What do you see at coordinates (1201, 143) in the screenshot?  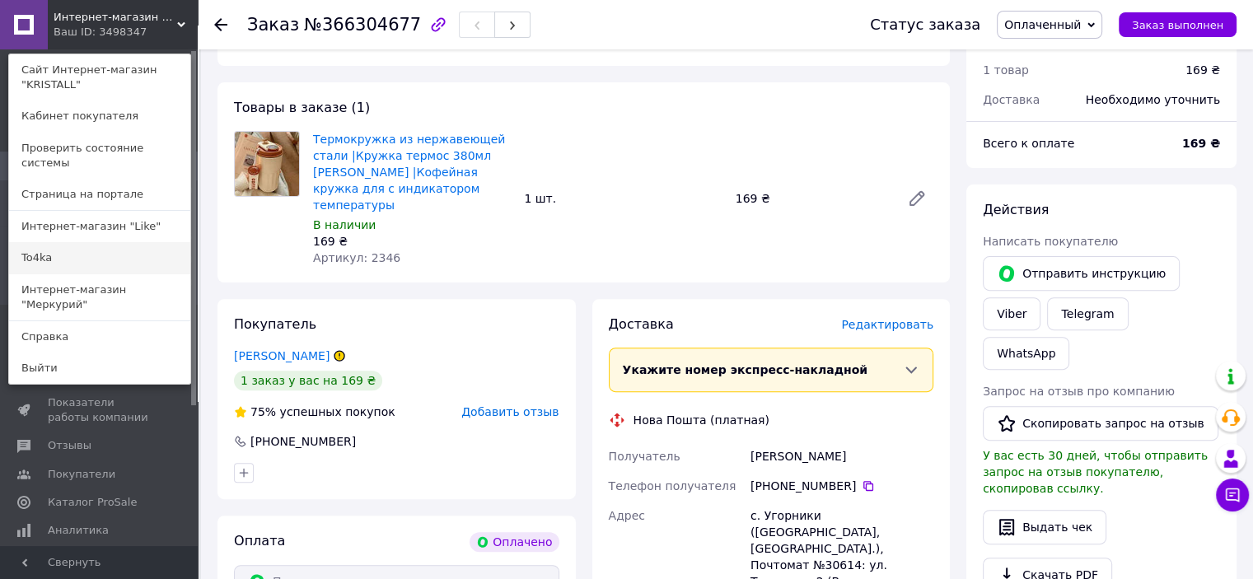 I see `b: 169 ₴` at bounding box center [1201, 143].